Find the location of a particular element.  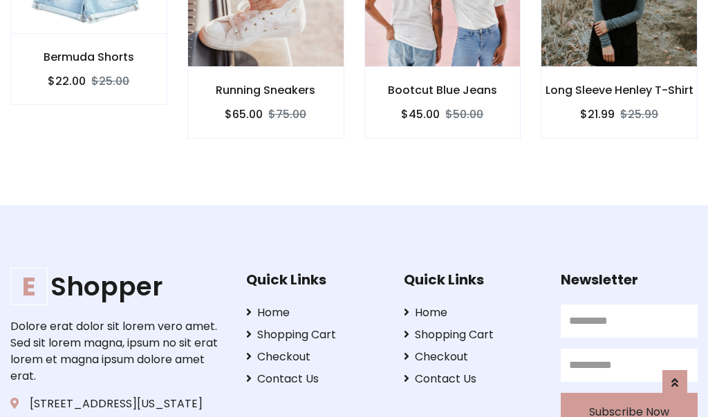

h6: Bootcut Blue Jeans is located at coordinates (442, 90).